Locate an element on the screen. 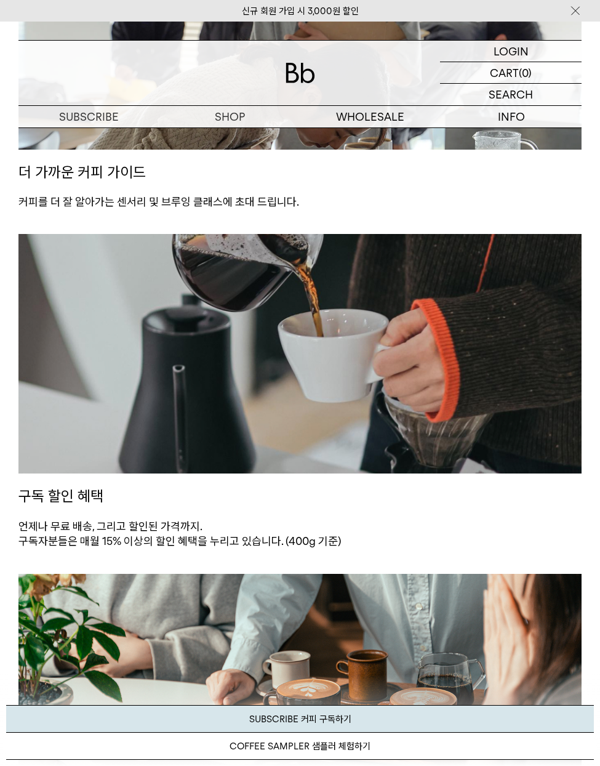 The image size is (600, 766). p: (0) is located at coordinates (525, 73).